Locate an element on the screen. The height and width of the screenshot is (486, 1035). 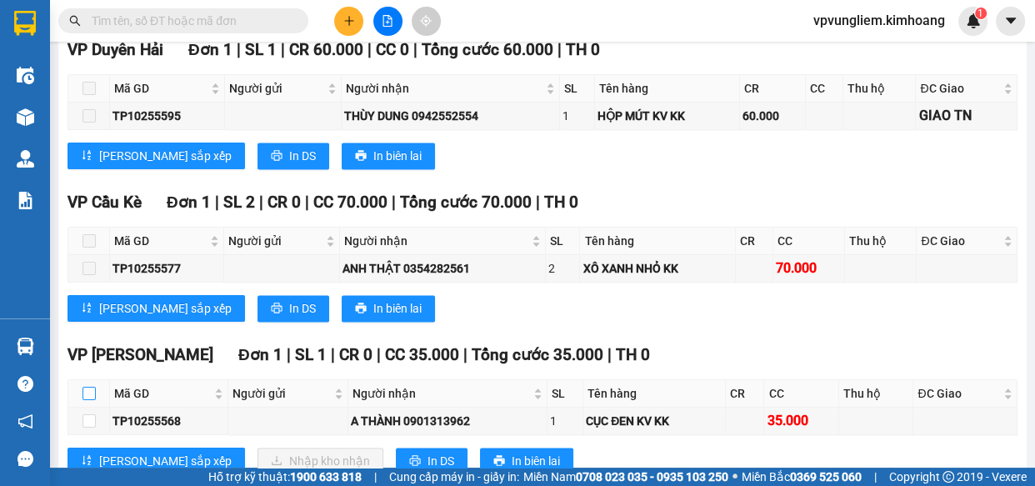
span: Cung cấp máy in - giấy in: is located at coordinates (454, 477).